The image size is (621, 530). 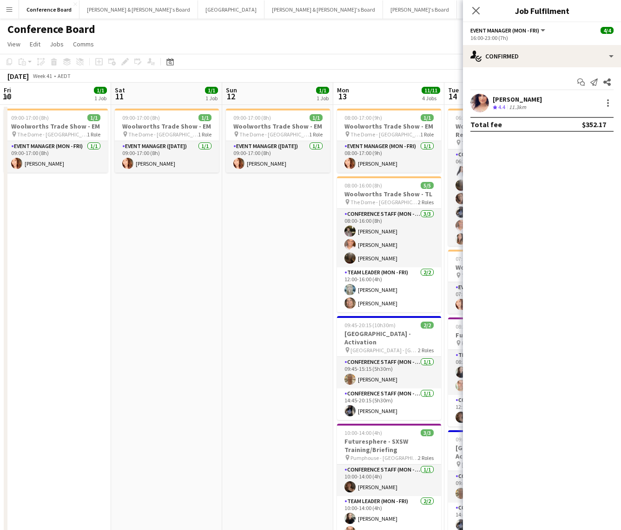 What do you see at coordinates (427, 433) in the screenshot?
I see `span: 3/3` at bounding box center [427, 433].